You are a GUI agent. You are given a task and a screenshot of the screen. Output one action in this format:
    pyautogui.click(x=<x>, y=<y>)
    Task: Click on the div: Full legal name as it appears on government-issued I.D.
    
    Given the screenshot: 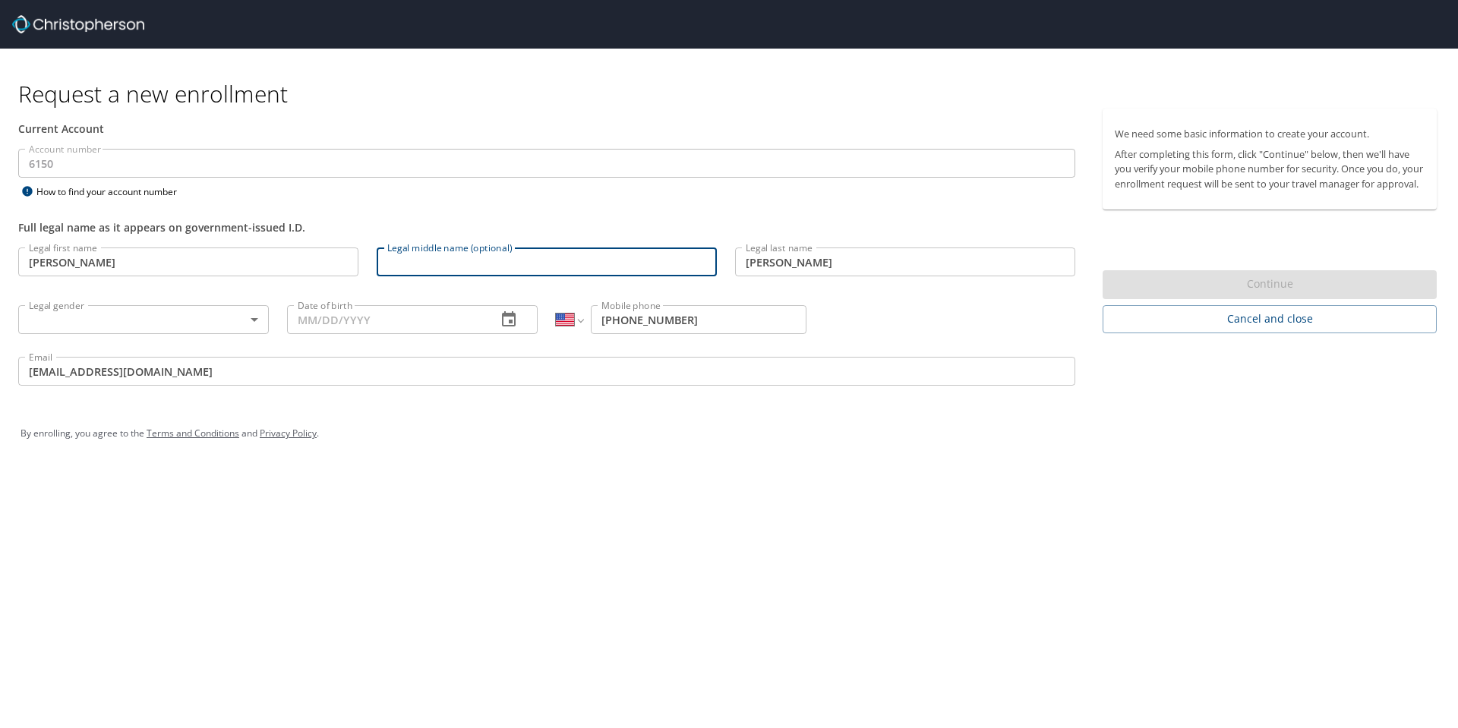 What is the action you would take?
    pyautogui.click(x=547, y=227)
    